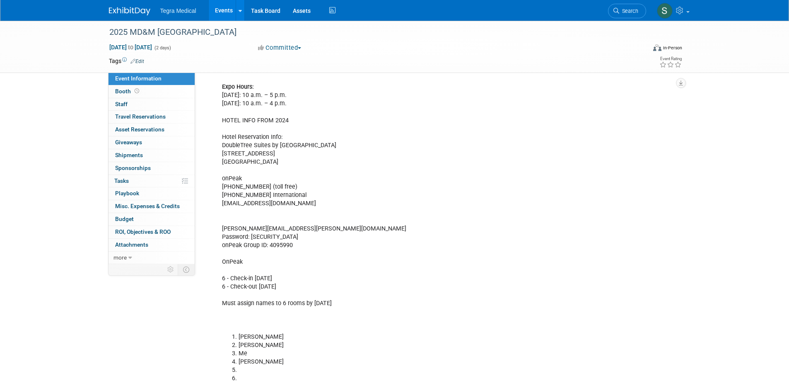 This screenshot has width=789, height=381. What do you see at coordinates (280, 48) in the screenshot?
I see `button: Committed` at bounding box center [280, 48].